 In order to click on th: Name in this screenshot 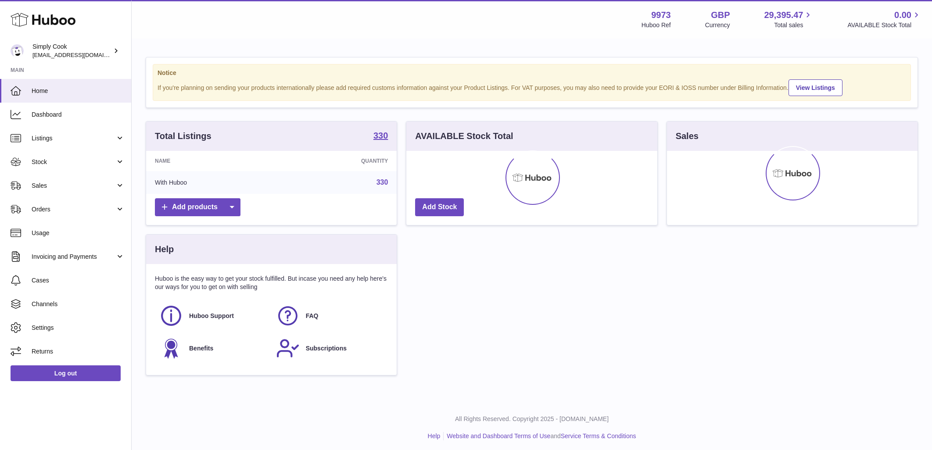, I will do `click(212, 161)`.